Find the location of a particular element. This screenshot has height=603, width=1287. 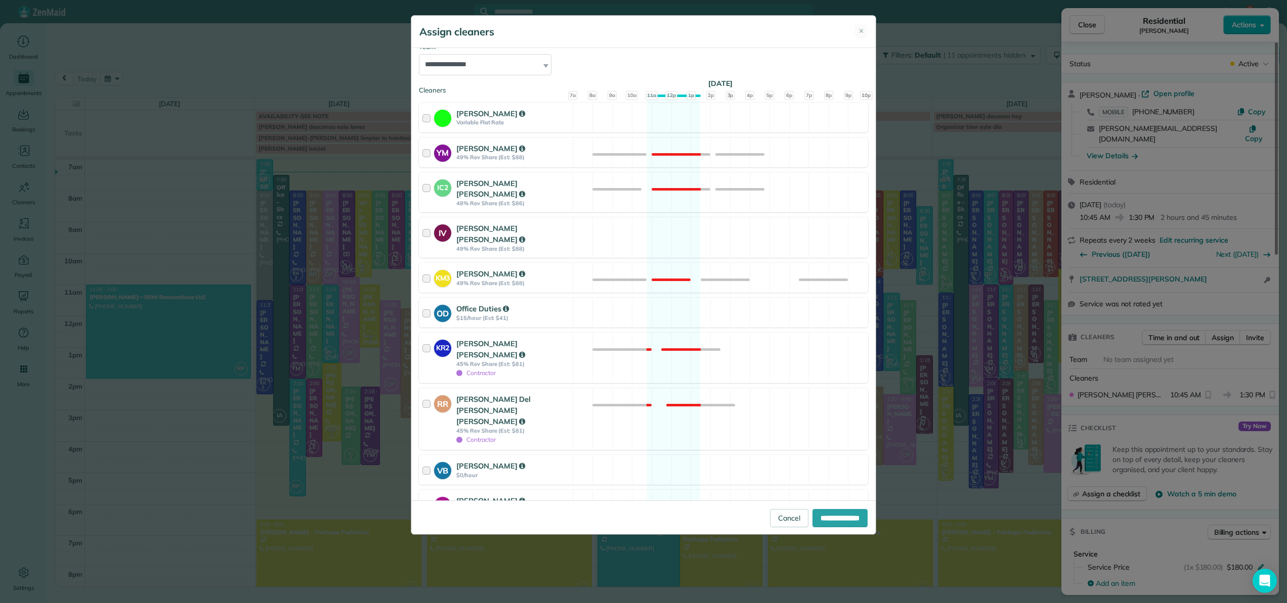

a: Cancel is located at coordinates (789, 518).